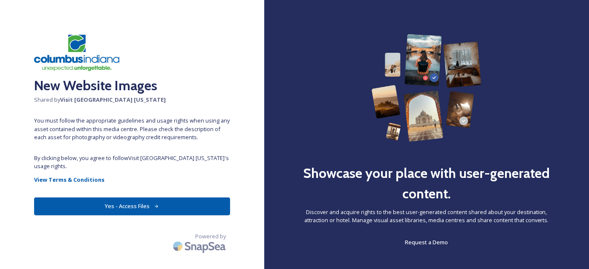 Image resolution: width=589 pixels, height=269 pixels. What do you see at coordinates (132, 86) in the screenshot?
I see `h2: New Website Images` at bounding box center [132, 86].